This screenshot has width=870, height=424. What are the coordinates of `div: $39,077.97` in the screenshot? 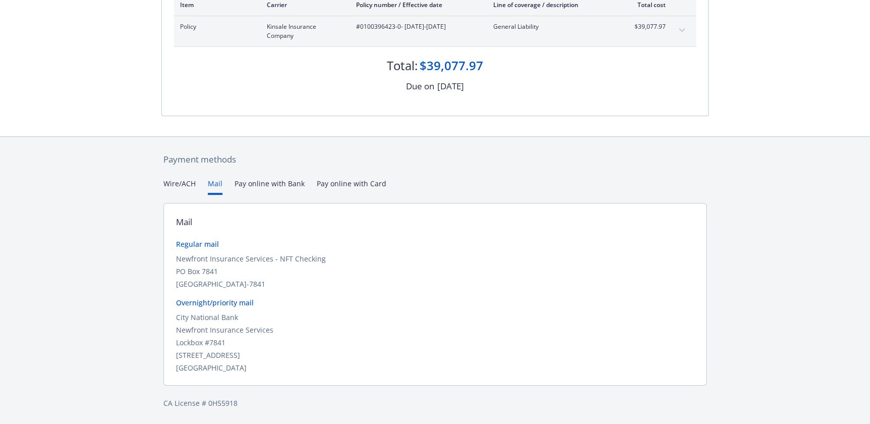 It's located at (452, 66).